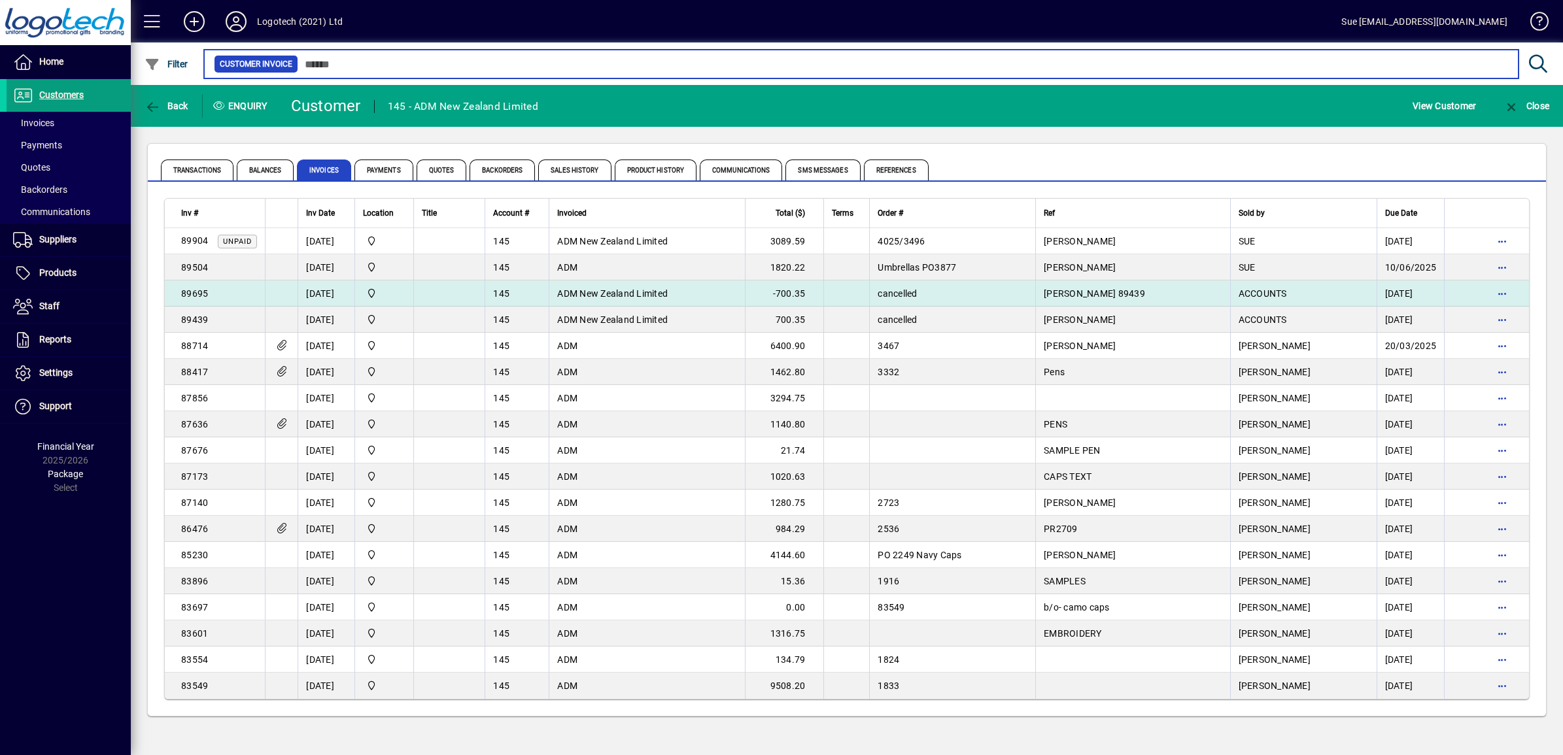 This screenshot has width=1563, height=755. Describe the element at coordinates (69, 190) in the screenshot. I see `a: Backorders` at that location.